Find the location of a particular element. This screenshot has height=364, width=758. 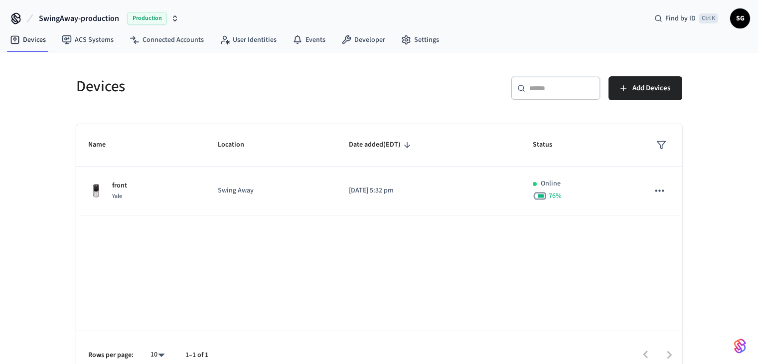

span: Yale is located at coordinates (117, 196).